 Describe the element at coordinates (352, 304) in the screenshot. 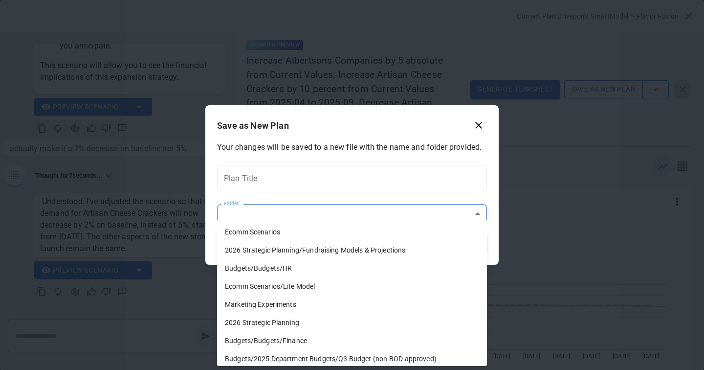

I see `li: Marketing Experiments` at that location.